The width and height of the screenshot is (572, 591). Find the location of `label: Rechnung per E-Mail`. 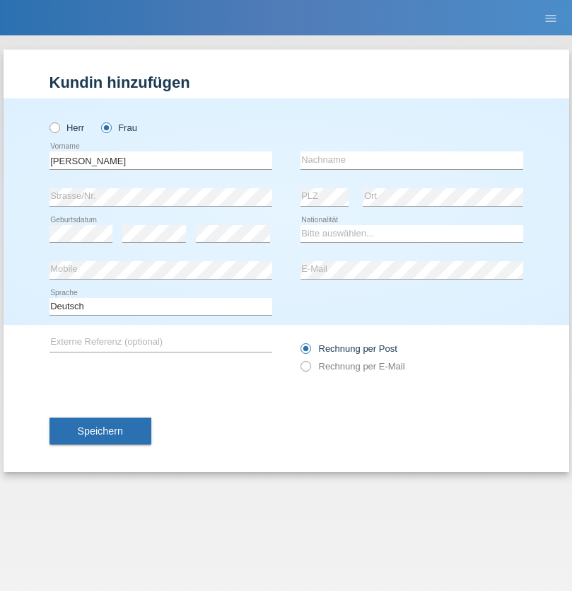

label: Rechnung per E-Mail is located at coordinates (353, 366).